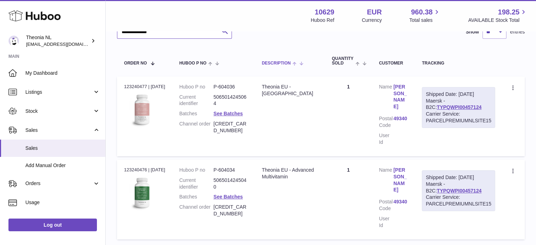  Describe the element at coordinates (325, 12) in the screenshot. I see `strong: 10629` at that location.